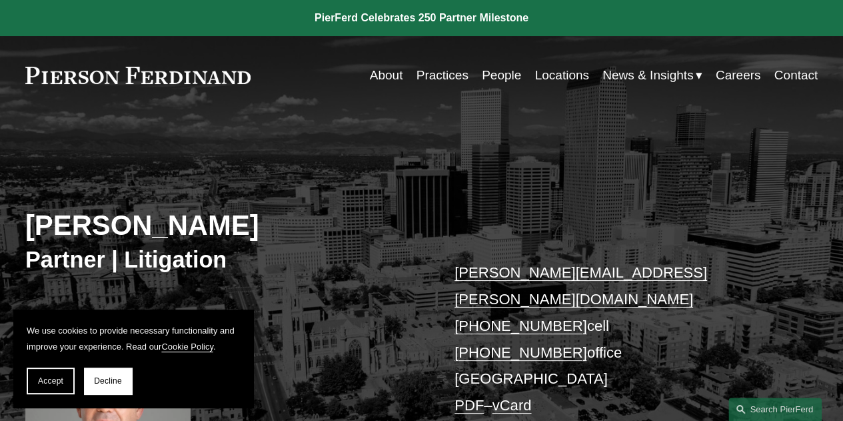 The image size is (843, 421). What do you see at coordinates (133, 358) in the screenshot?
I see `section: Cookie banner` at bounding box center [133, 358].